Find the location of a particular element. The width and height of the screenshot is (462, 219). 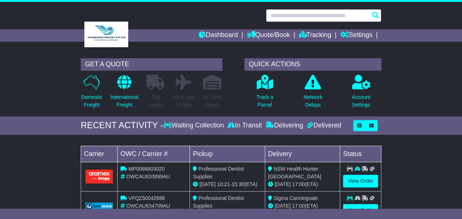

div: GET A QUOTE is located at coordinates (152, 64).